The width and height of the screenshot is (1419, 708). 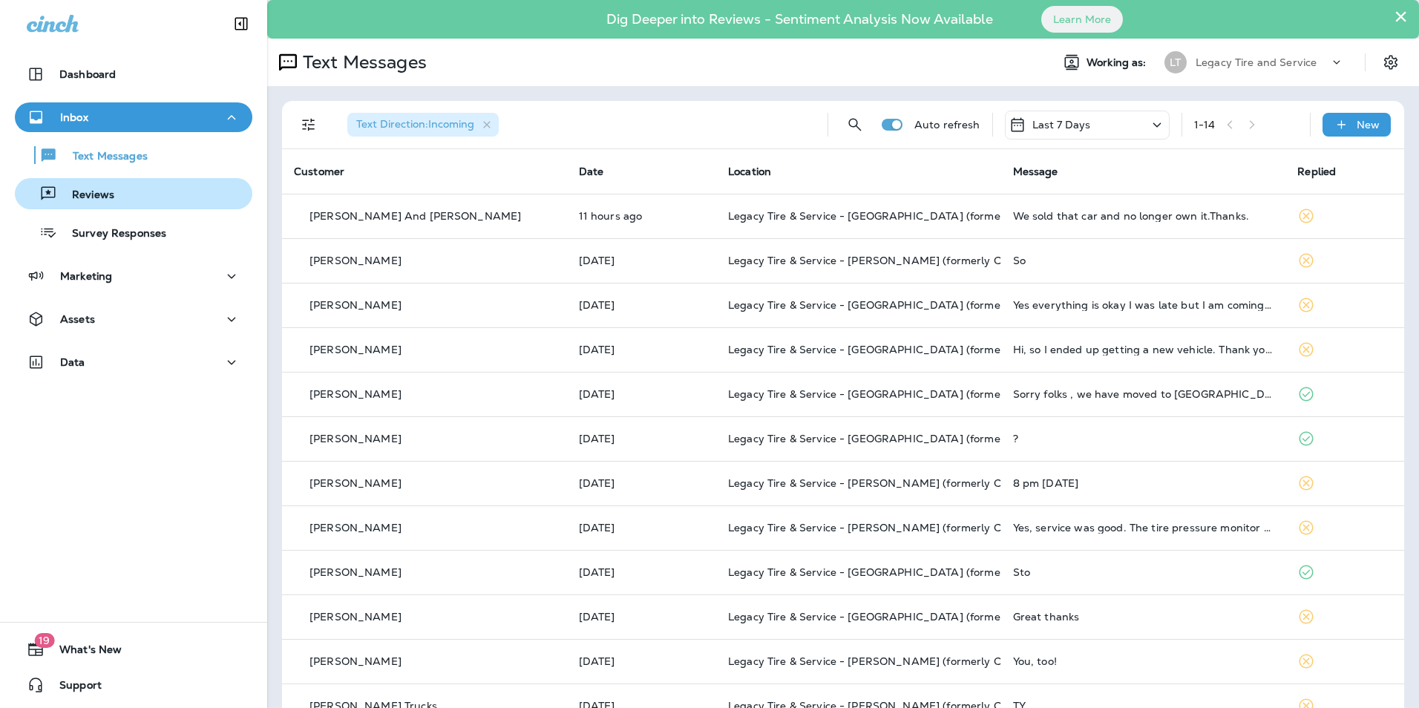 What do you see at coordinates (1144, 661) in the screenshot?
I see `div: You, too!` at bounding box center [1144, 661].